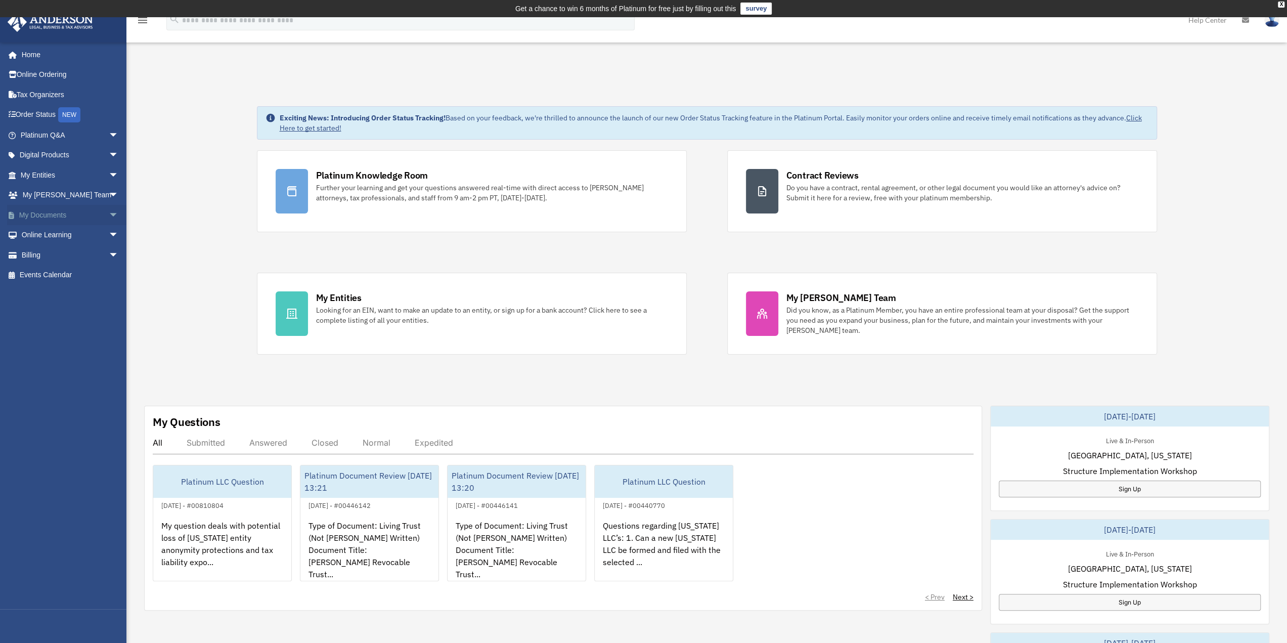 The image size is (1287, 643). What do you see at coordinates (472, 191) in the screenshot?
I see `a: Platinum Knowledge Room Further your learning and get your questions answered real-time with dire...` at bounding box center [472, 191].